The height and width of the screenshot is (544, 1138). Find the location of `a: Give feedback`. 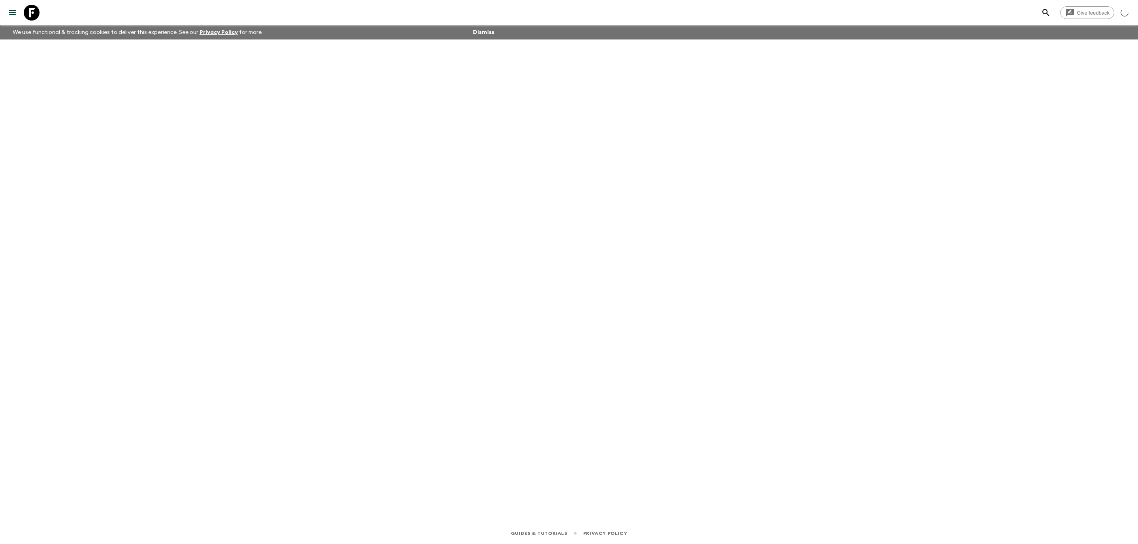

a: Give feedback is located at coordinates (1087, 13).